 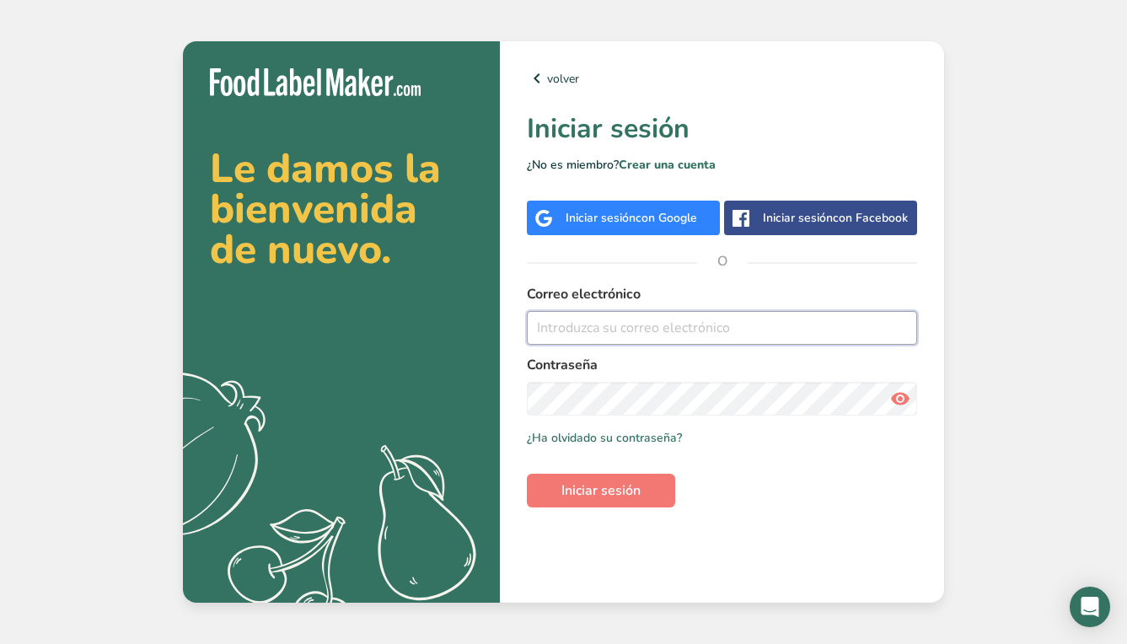 I want to click on div: Open Intercom Messenger, so click(x=1090, y=607).